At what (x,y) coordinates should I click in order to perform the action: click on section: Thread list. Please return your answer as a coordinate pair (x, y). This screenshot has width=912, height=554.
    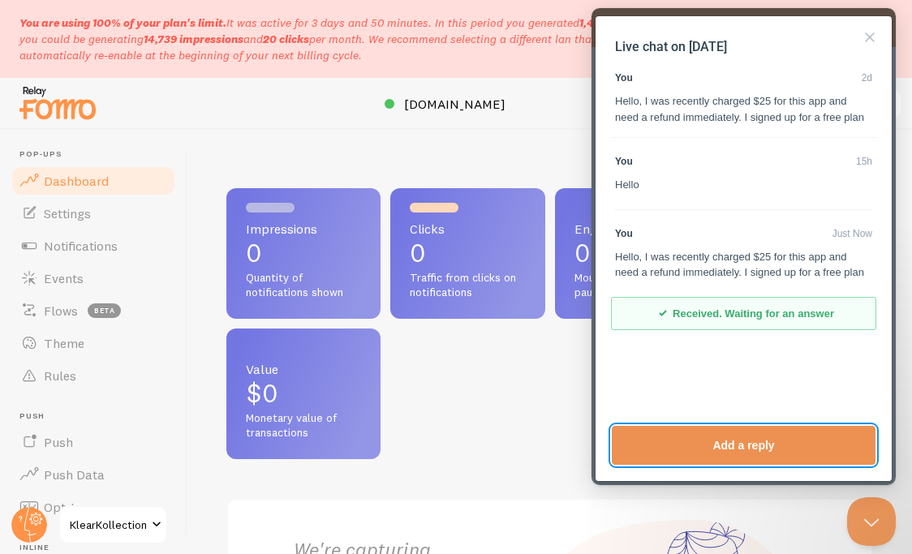
    Looking at the image, I should click on (152, 188).